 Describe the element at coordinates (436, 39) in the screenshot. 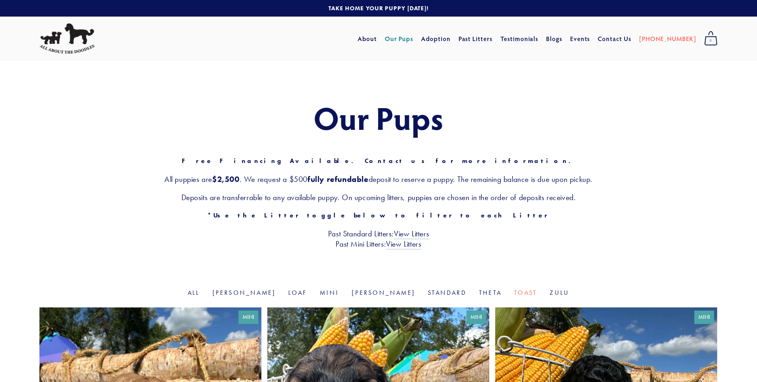

I see `a: Adoption` at that location.